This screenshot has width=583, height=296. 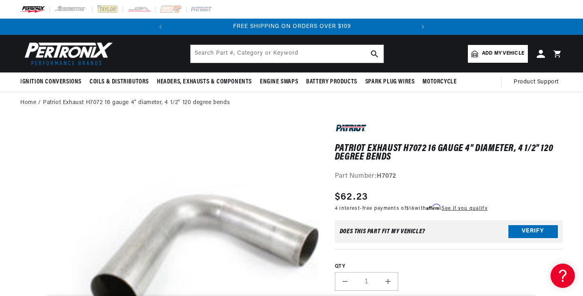 What do you see at coordinates (332, 82) in the screenshot?
I see `span: Battery Products` at bounding box center [332, 82].